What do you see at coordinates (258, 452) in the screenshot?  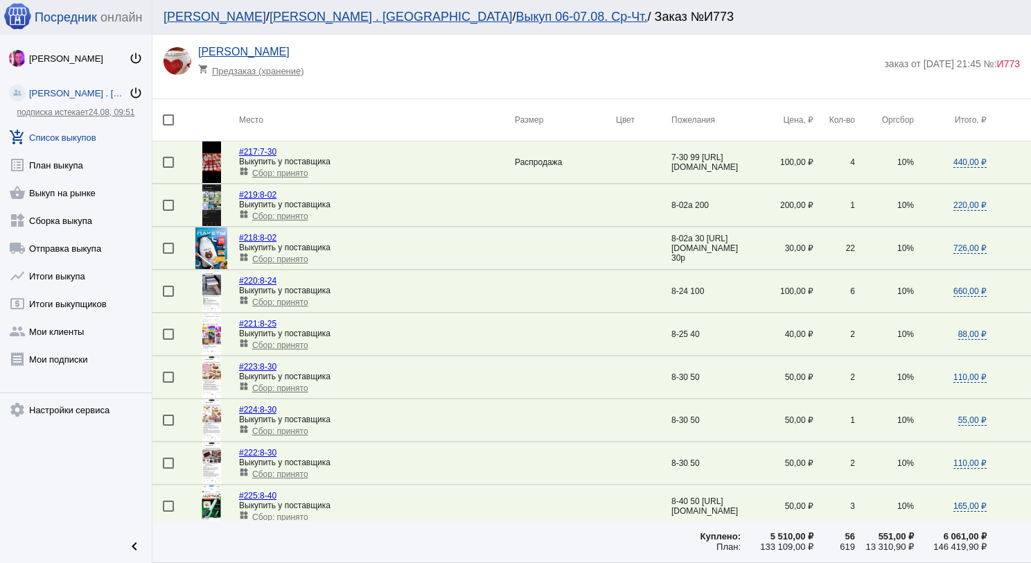 I see `a: #222:8-30` at bounding box center [258, 452].